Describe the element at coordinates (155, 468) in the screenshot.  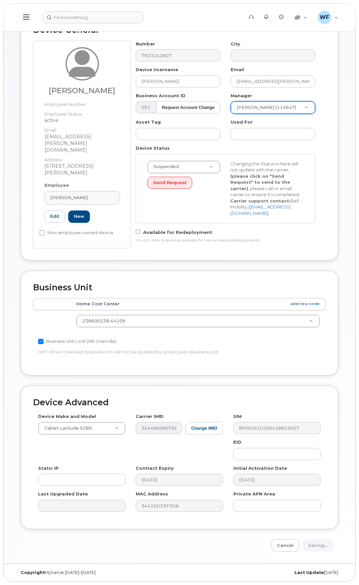
I see `label: Contract Expiry` at that location.